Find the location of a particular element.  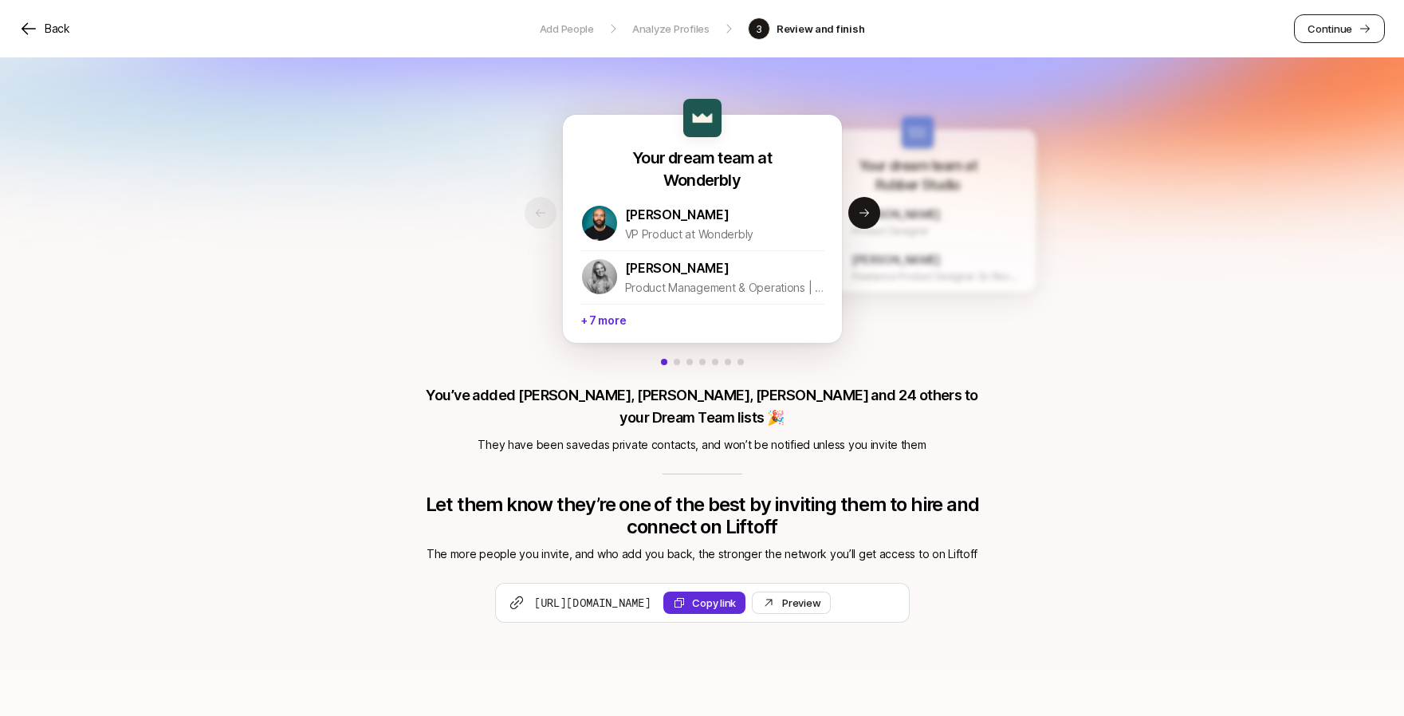

img: 1708446683076 is located at coordinates (829, 266).